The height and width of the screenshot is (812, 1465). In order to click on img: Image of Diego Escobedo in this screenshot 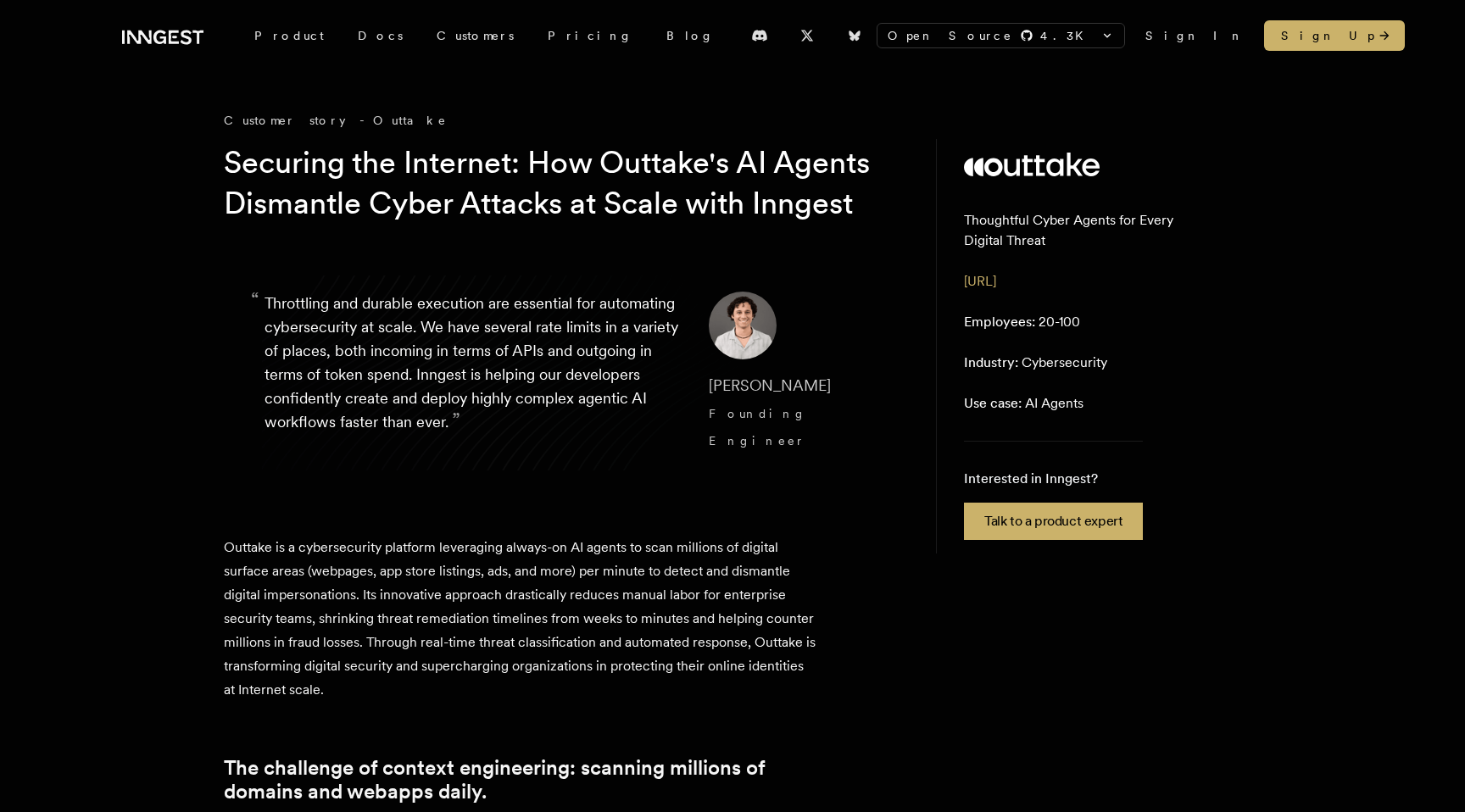, I will do `click(742, 325)`.